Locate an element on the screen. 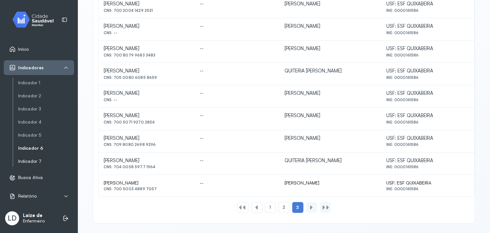 The height and width of the screenshot is (233, 490). span: Relatório is located at coordinates (27, 196).